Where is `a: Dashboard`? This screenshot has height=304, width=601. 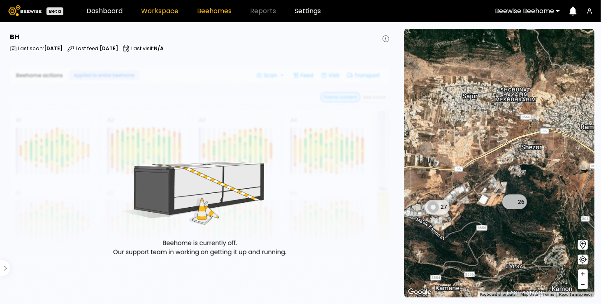
a: Dashboard is located at coordinates (105, 11).